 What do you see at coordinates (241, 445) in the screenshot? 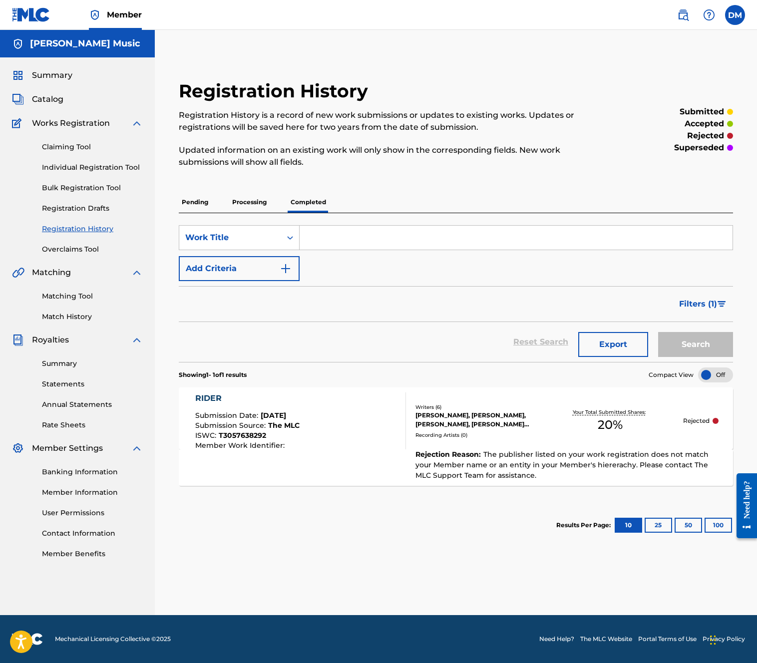
I see `span: Member Work Identifier :` at bounding box center [241, 445].